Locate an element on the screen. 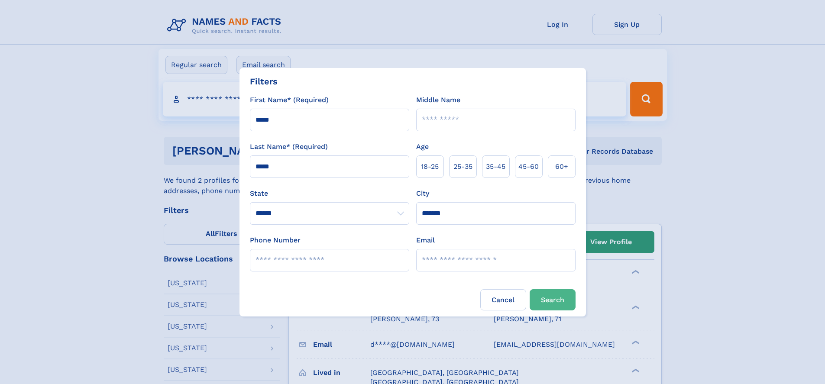 Image resolution: width=825 pixels, height=384 pixels. label: Cancel is located at coordinates (503, 300).